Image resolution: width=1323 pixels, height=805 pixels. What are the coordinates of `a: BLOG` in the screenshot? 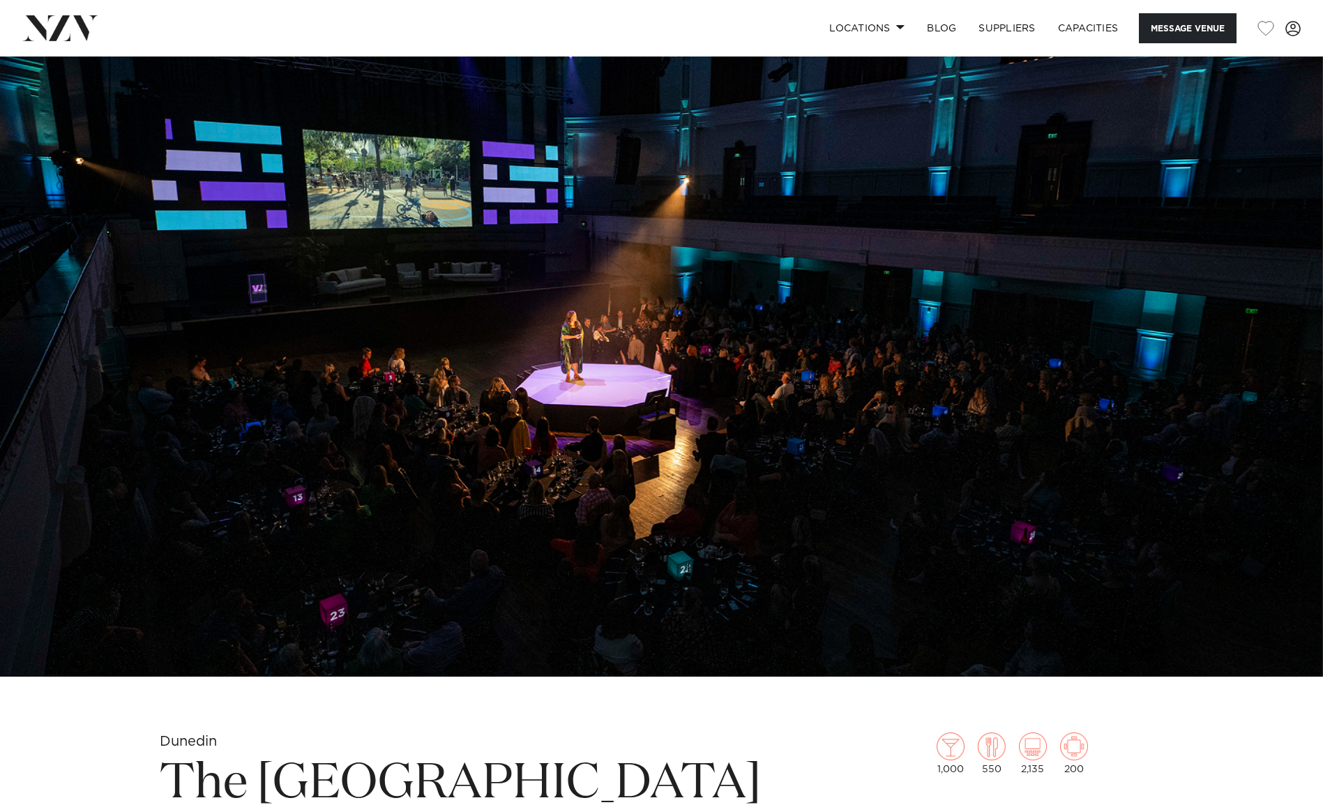 It's located at (942, 28).